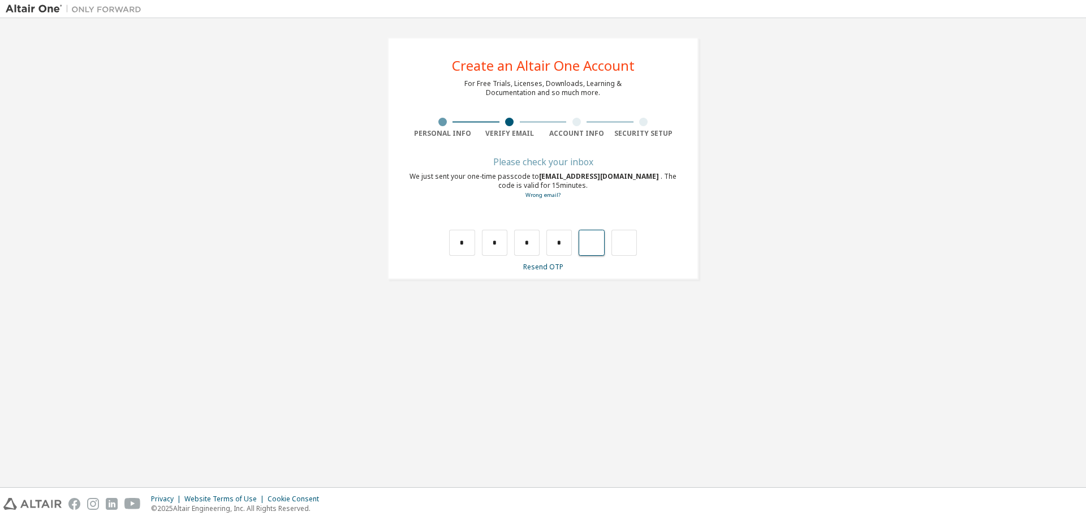 This screenshot has height=520, width=1086. What do you see at coordinates (576, 133) in the screenshot?
I see `div: Account Info` at bounding box center [576, 133].